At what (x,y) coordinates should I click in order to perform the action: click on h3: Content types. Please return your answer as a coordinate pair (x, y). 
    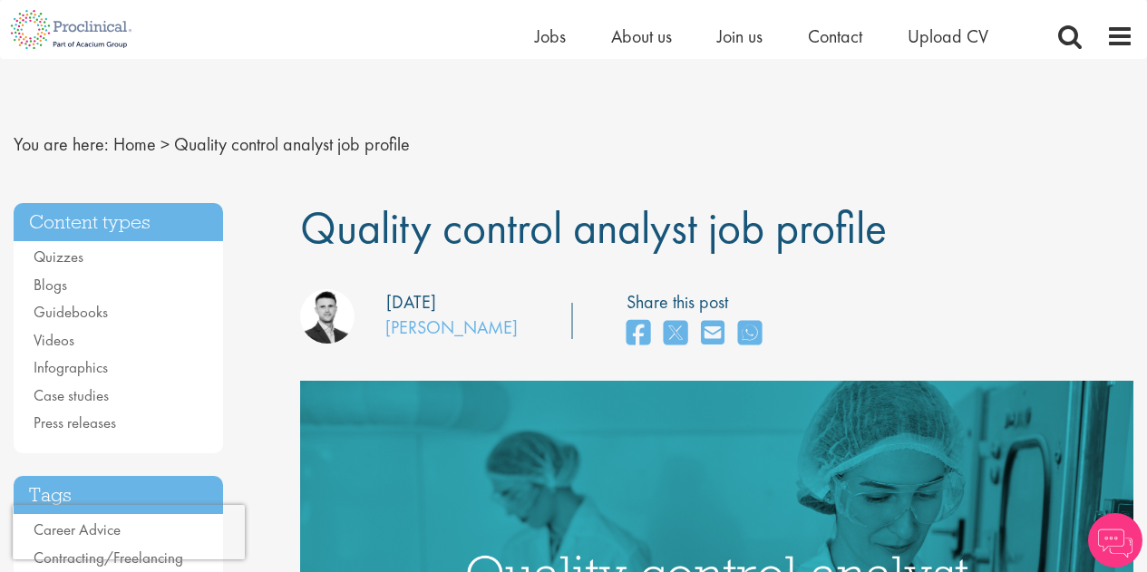
    Looking at the image, I should click on (118, 222).